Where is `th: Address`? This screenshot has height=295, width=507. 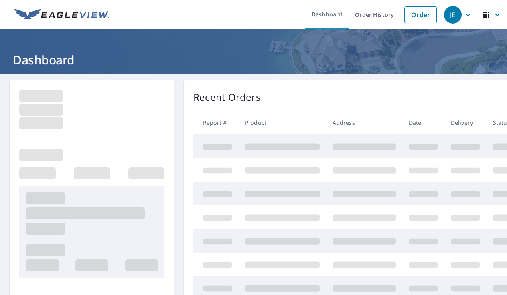
th: Address is located at coordinates (364, 123).